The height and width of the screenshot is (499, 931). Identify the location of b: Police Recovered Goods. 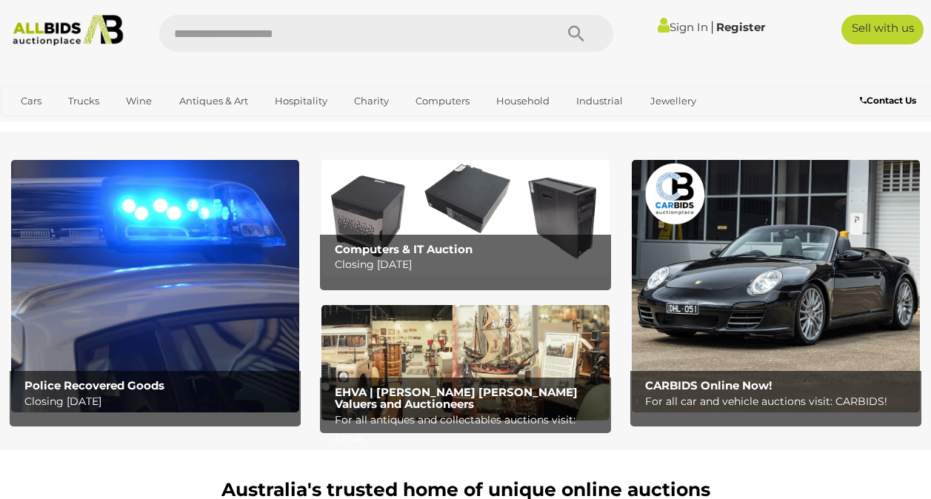
(94, 385).